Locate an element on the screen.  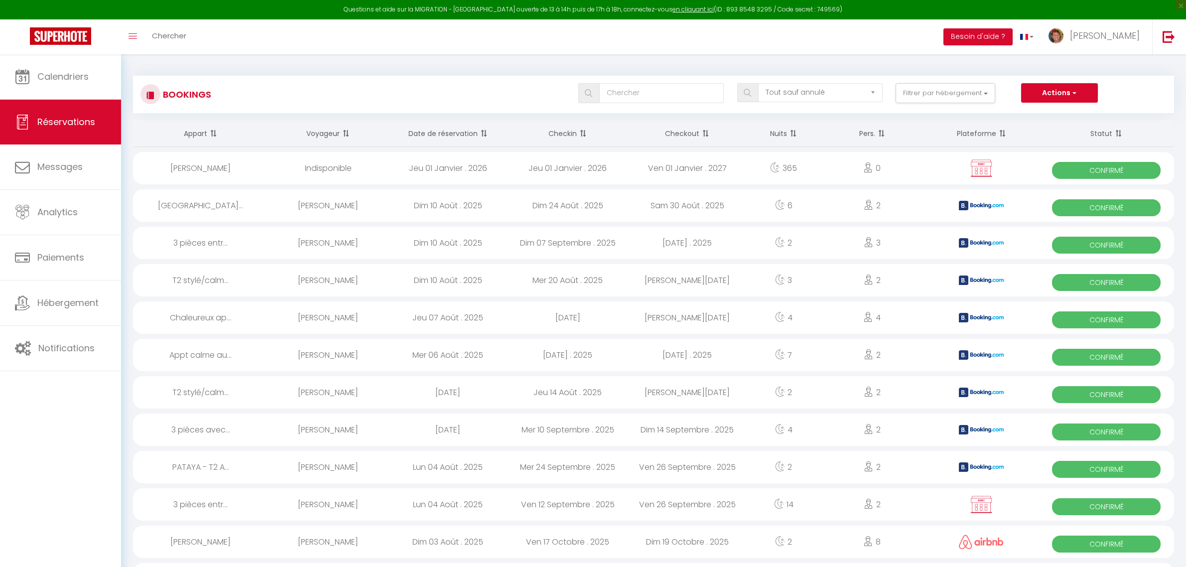
th: Sort by channel is located at coordinates (982, 134).